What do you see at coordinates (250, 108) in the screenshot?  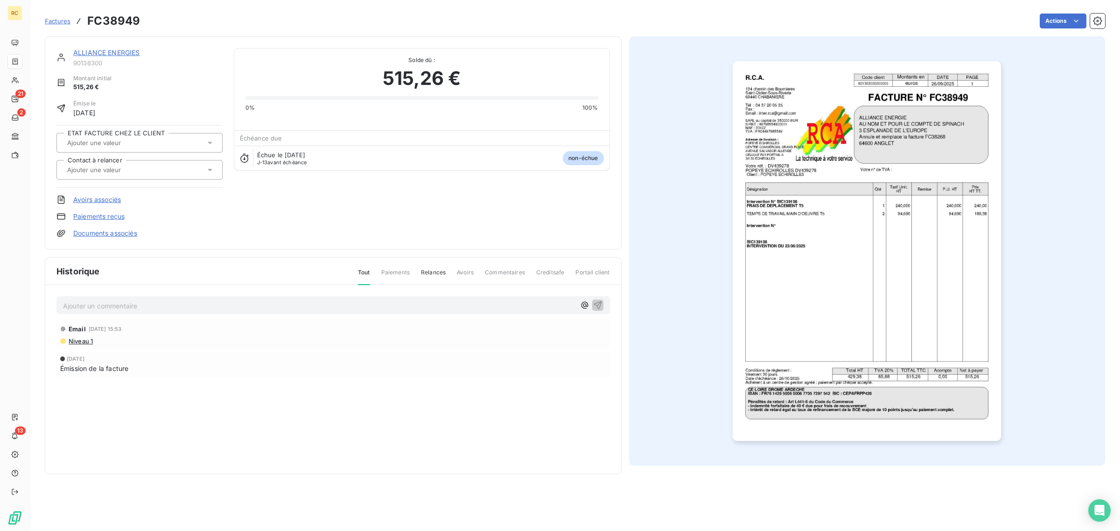 I see `span: 0%` at bounding box center [250, 108].